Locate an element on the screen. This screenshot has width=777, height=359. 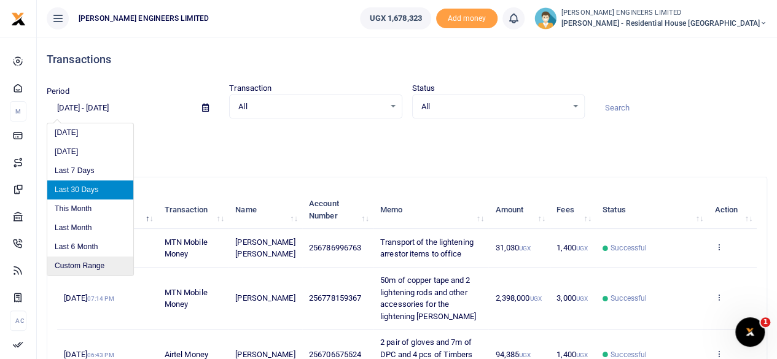
th: Memo: activate to sort column ascending is located at coordinates (430, 210).